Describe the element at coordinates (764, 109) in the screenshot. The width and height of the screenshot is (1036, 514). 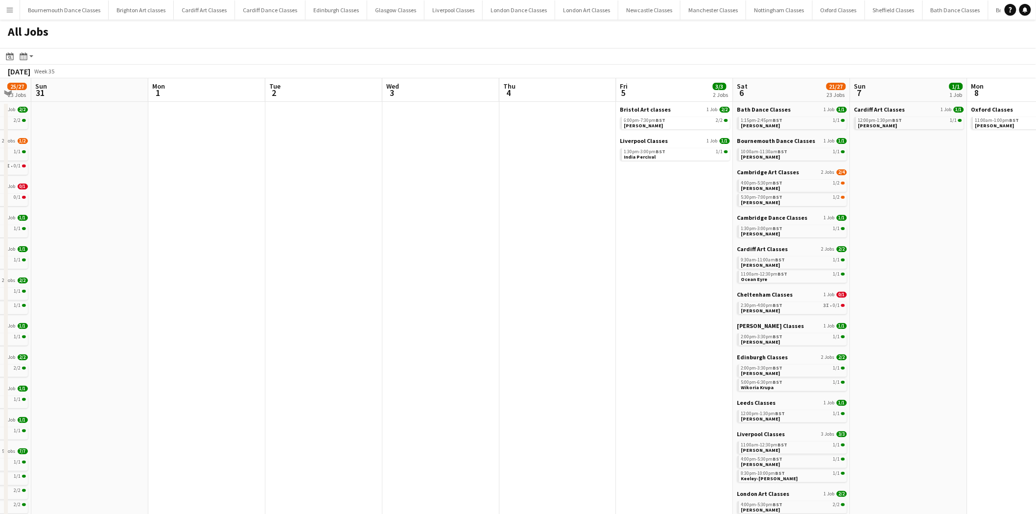
I see `span: Bath Dance Classes` at that location.